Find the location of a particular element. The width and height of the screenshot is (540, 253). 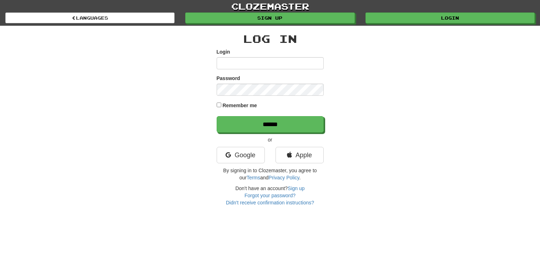

a: Login is located at coordinates (450, 18).